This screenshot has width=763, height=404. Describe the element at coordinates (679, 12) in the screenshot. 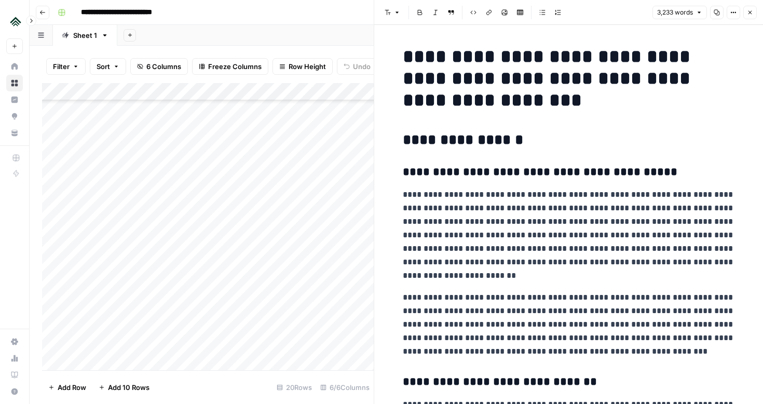

I see `button: 3,233 words` at that location.